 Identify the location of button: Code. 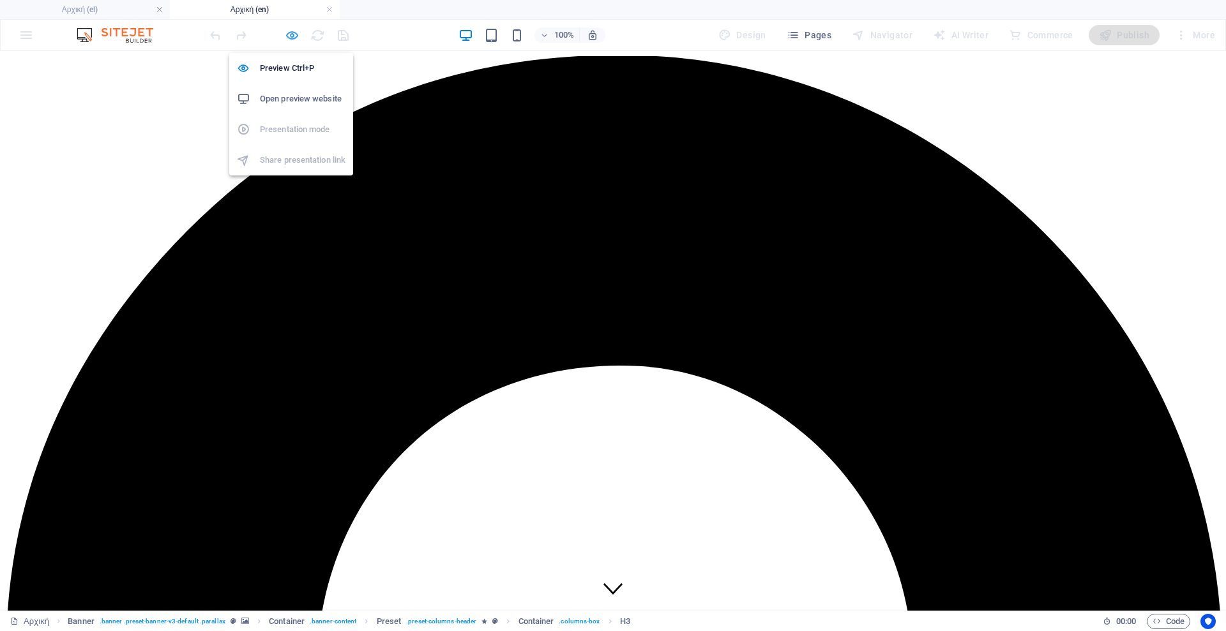
(1168, 622).